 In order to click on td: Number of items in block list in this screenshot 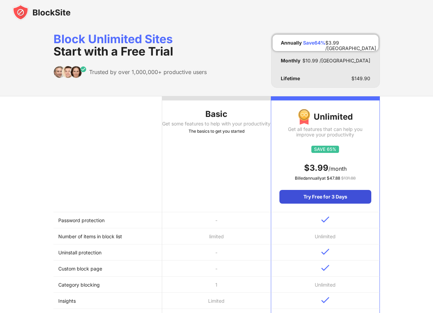, I will do `click(108, 236)`.